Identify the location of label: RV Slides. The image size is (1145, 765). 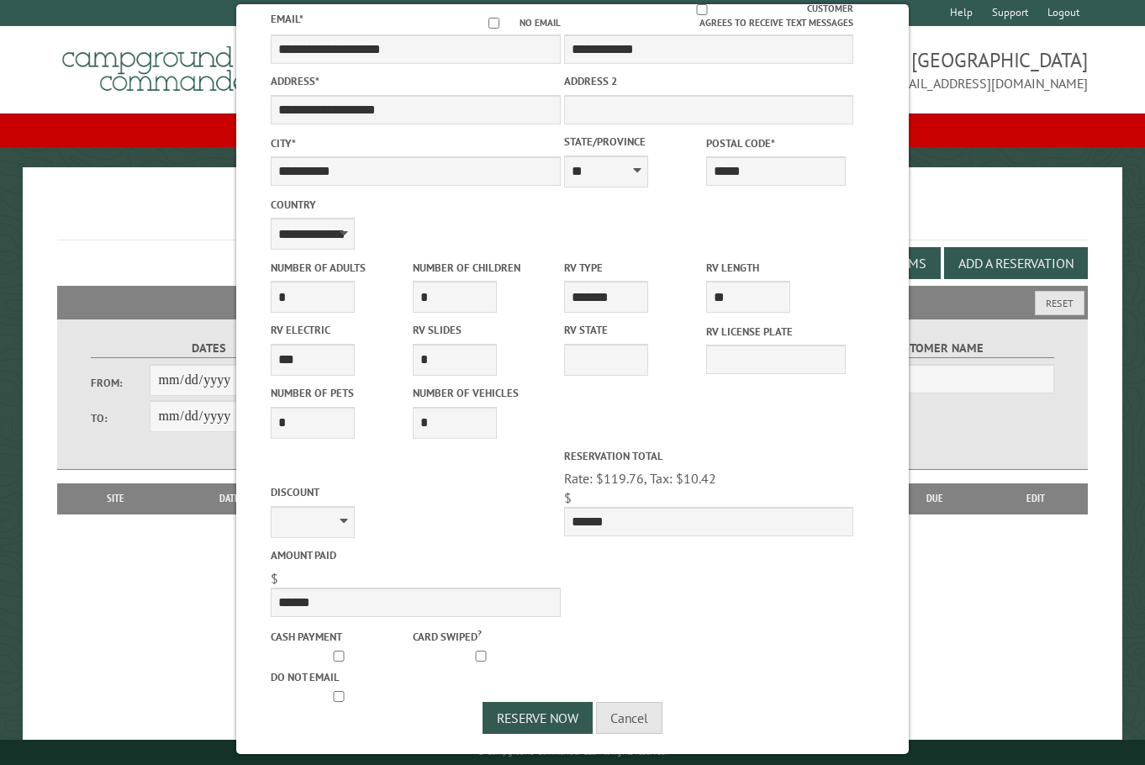
(482, 330).